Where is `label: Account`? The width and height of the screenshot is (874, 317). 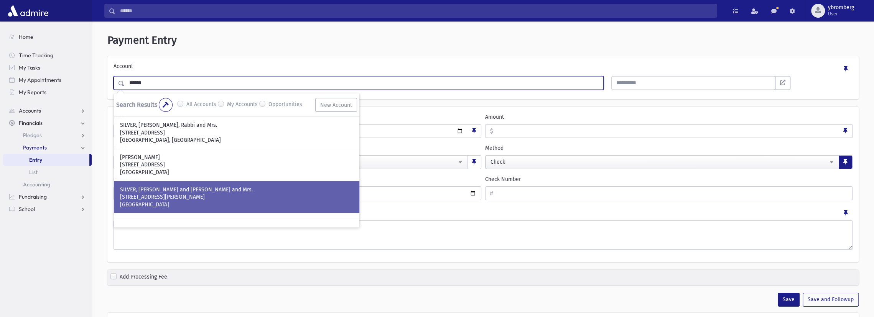 label: Account is located at coordinates (123, 68).